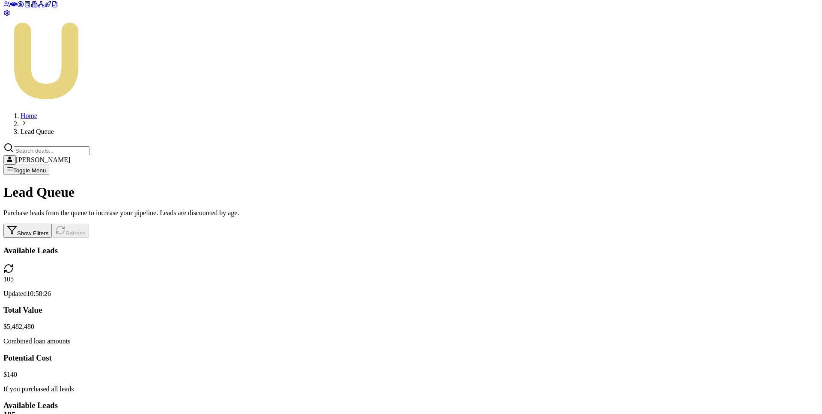 The image size is (822, 414). What do you see at coordinates (411, 390) in the screenshot?
I see `p: If you purchased all leads` at bounding box center [411, 390].